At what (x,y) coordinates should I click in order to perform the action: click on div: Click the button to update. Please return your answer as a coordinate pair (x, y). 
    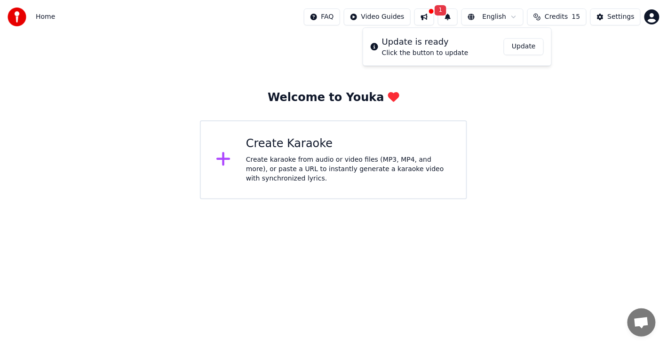
    Looking at the image, I should click on (425, 53).